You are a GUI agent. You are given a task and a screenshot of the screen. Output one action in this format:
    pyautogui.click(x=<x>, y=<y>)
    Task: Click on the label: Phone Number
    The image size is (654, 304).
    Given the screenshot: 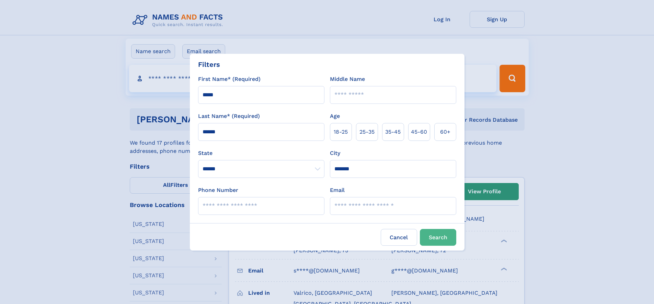 What is the action you would take?
    pyautogui.click(x=218, y=191)
    